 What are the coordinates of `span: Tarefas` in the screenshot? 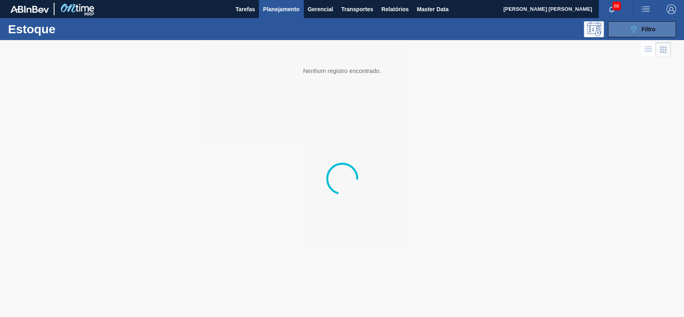 It's located at (245, 9).